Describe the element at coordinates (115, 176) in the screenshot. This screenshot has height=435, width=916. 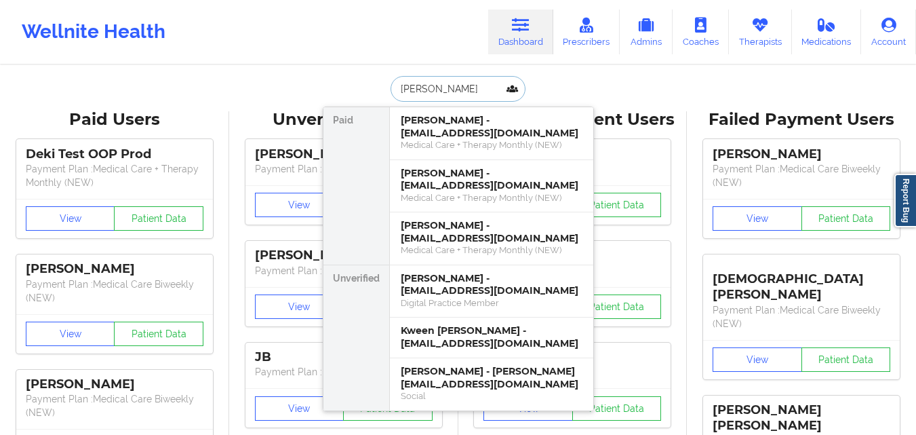
I see `p: Payment Plan : Medical Care + Therapy Monthly (NEW)` at that location.